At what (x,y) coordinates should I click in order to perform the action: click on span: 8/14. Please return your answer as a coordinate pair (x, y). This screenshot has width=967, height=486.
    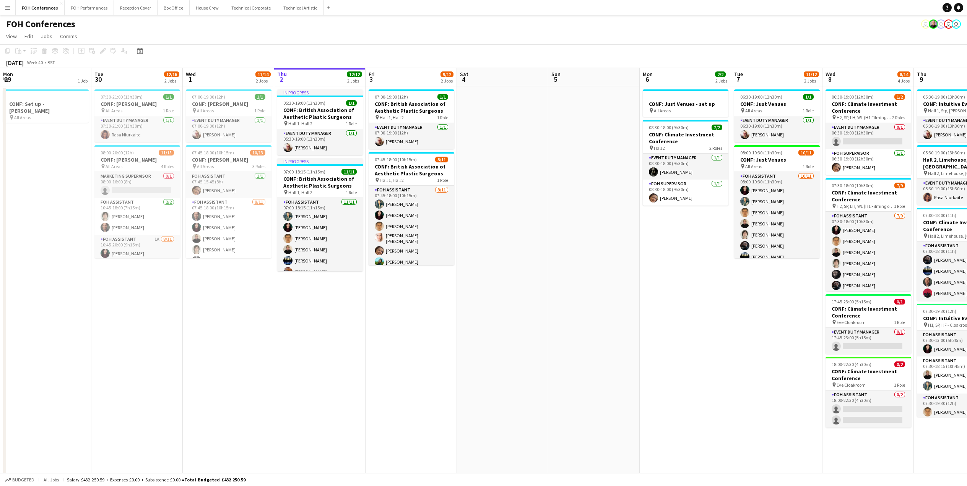
    Looking at the image, I should click on (904, 74).